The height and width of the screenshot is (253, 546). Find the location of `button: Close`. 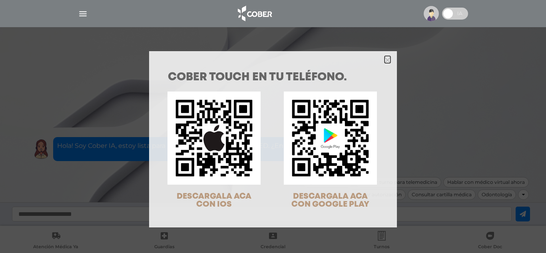

button: Close is located at coordinates (388, 60).